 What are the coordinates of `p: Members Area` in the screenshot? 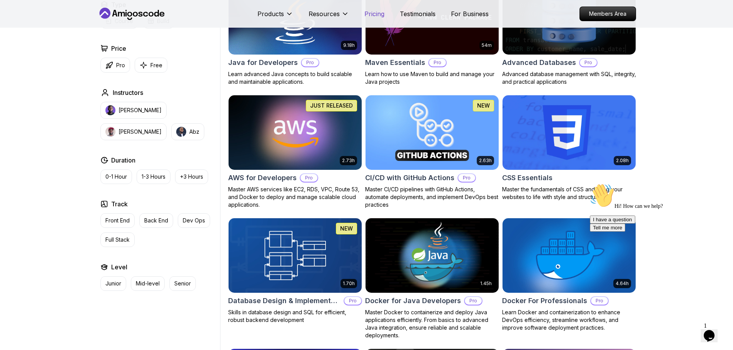 It's located at (607, 14).